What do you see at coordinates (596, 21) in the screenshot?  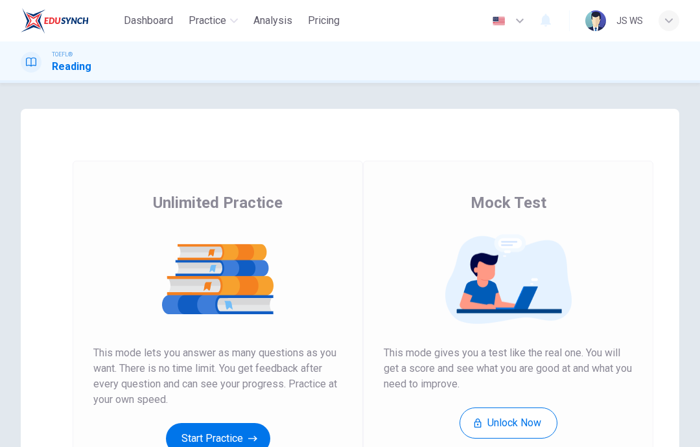 I see `img: Profile picture` at bounding box center [596, 21].